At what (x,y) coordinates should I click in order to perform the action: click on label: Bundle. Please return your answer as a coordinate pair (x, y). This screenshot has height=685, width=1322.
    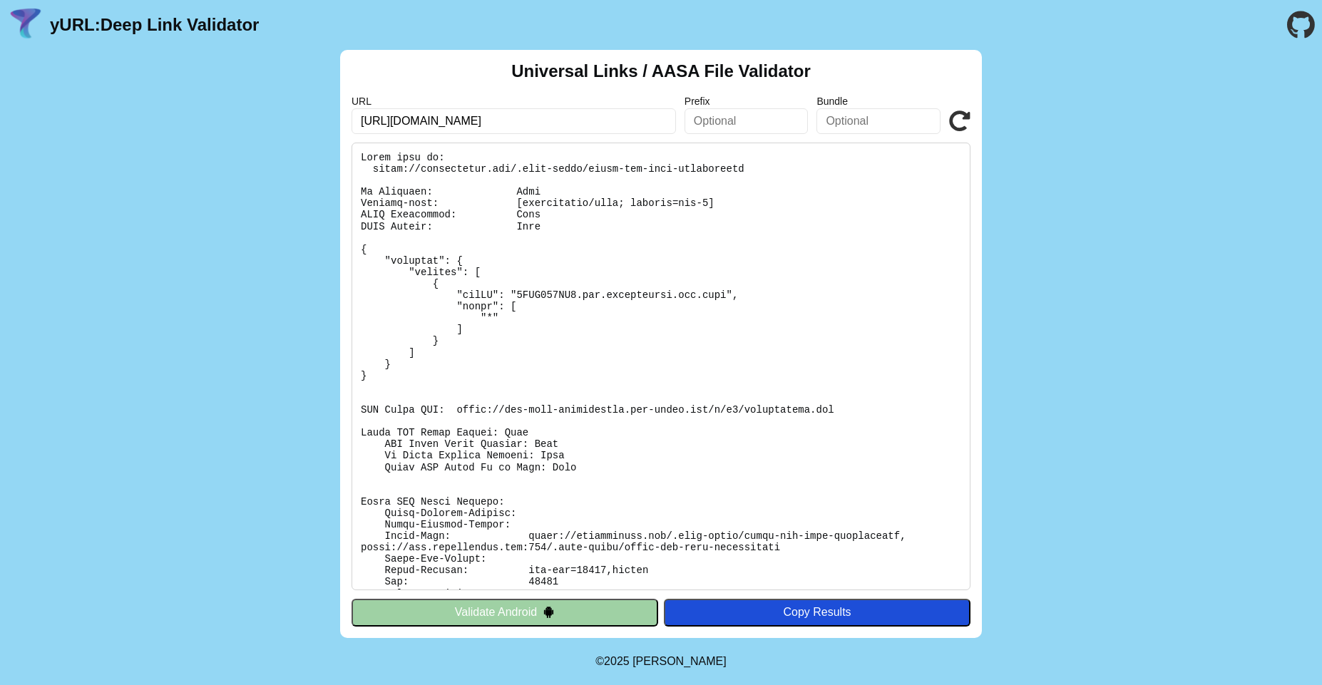
    Looking at the image, I should click on (879, 101).